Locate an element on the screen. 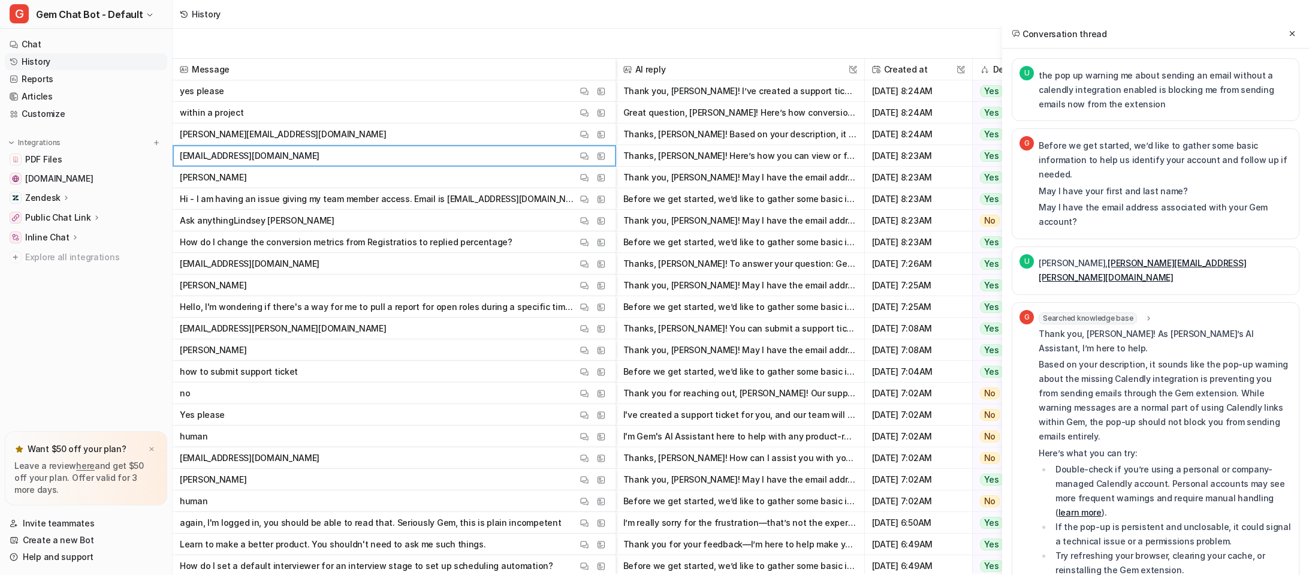 The image size is (1309, 575). a: Explore all integrations is located at coordinates (86, 257).